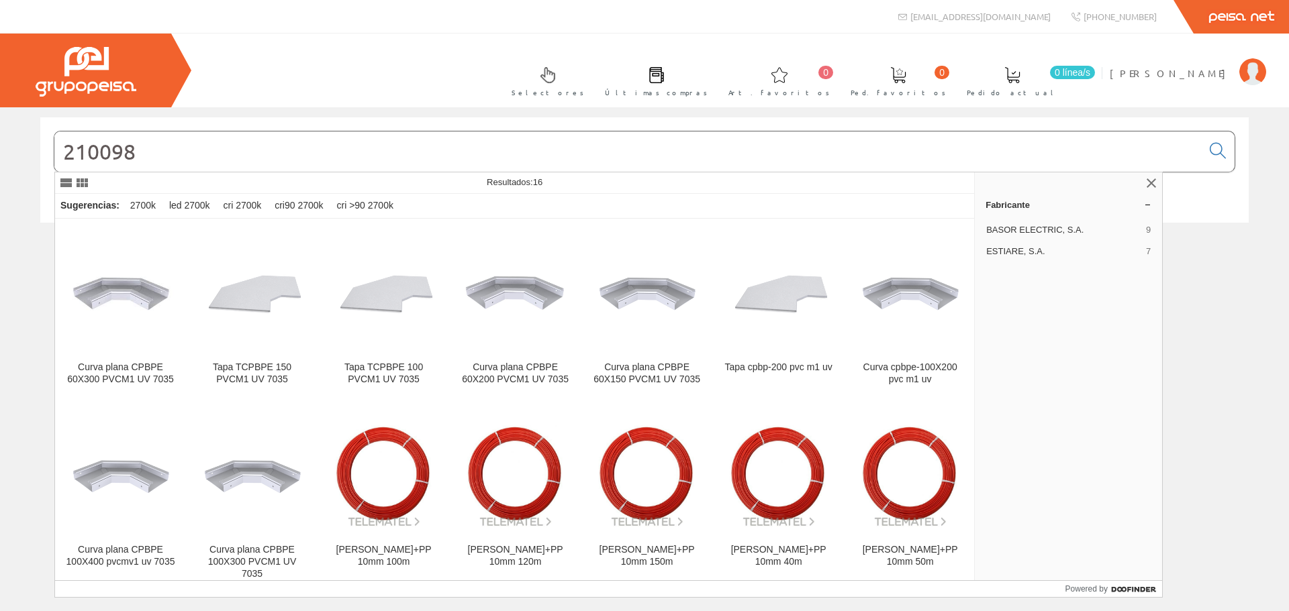 Image resolution: width=1289 pixels, height=611 pixels. I want to click on div: Curva plana CPBPE 60X150 PVCM1 UV 7035, so click(646, 374).